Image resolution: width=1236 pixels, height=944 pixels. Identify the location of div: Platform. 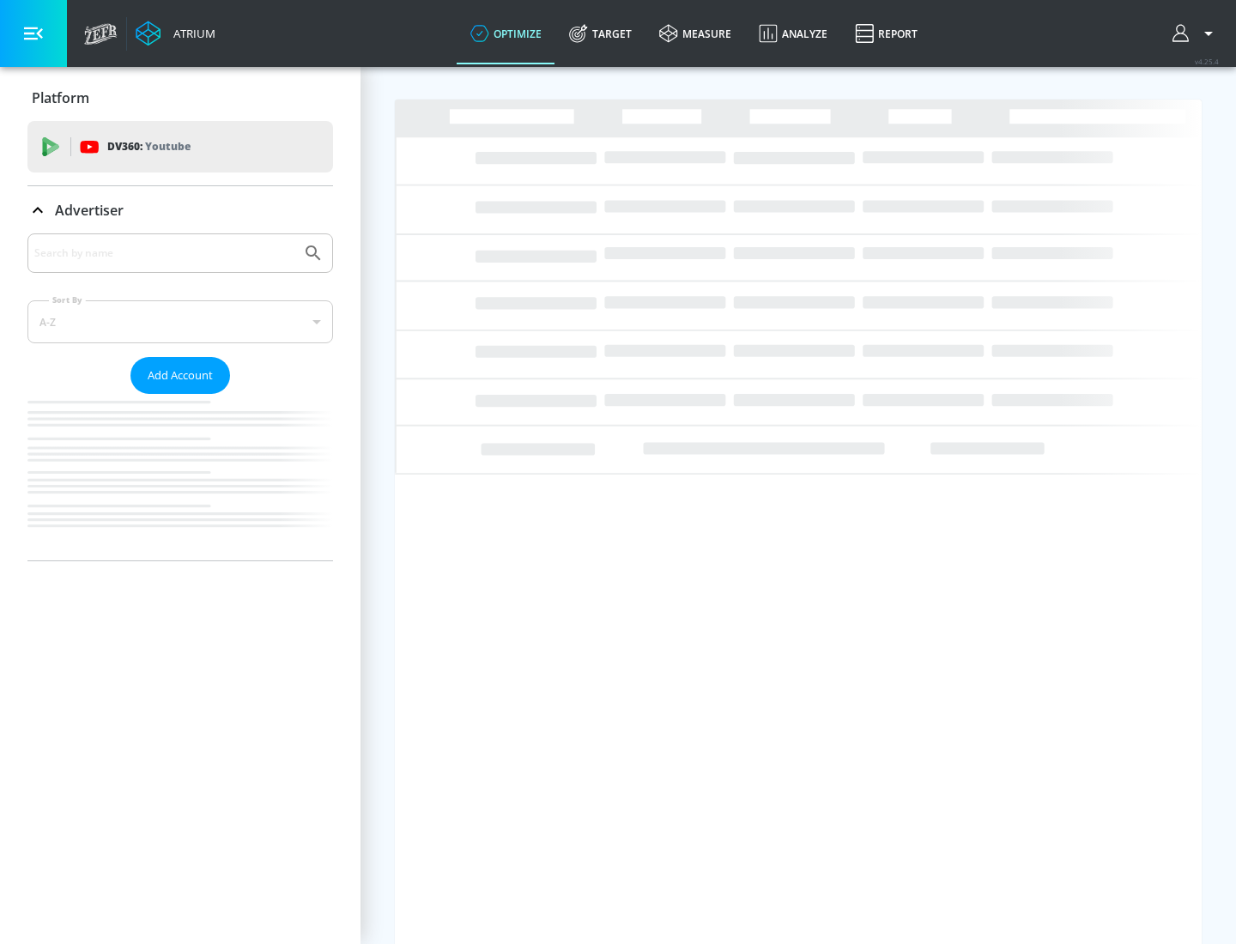
(180, 98).